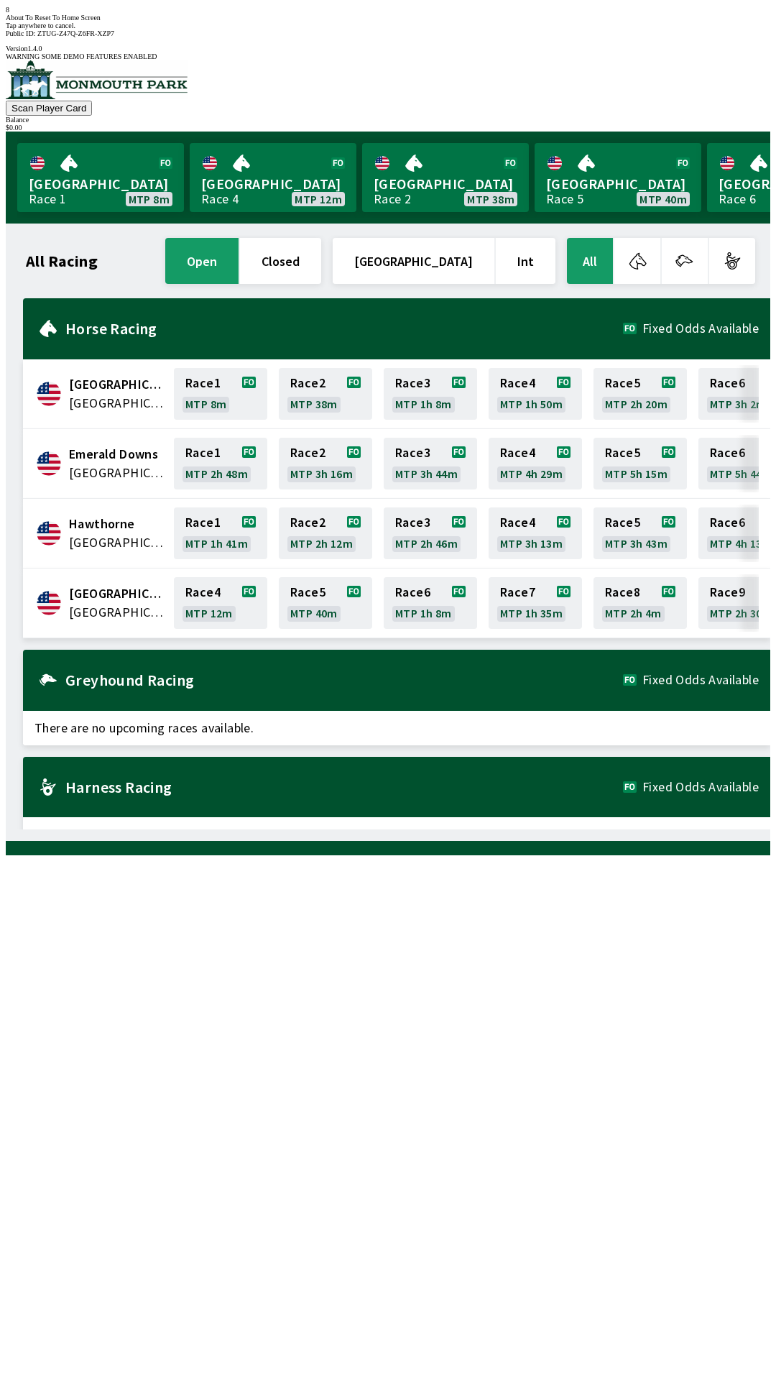  I want to click on span: MTP 1h 50m, so click(531, 404).